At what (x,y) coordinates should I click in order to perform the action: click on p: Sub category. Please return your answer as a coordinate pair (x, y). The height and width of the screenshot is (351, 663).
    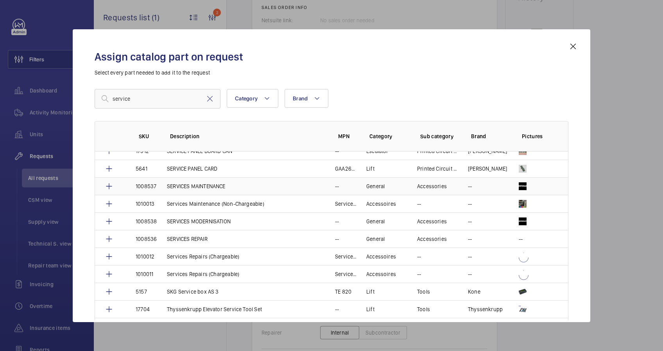
    Looking at the image, I should click on (439, 136).